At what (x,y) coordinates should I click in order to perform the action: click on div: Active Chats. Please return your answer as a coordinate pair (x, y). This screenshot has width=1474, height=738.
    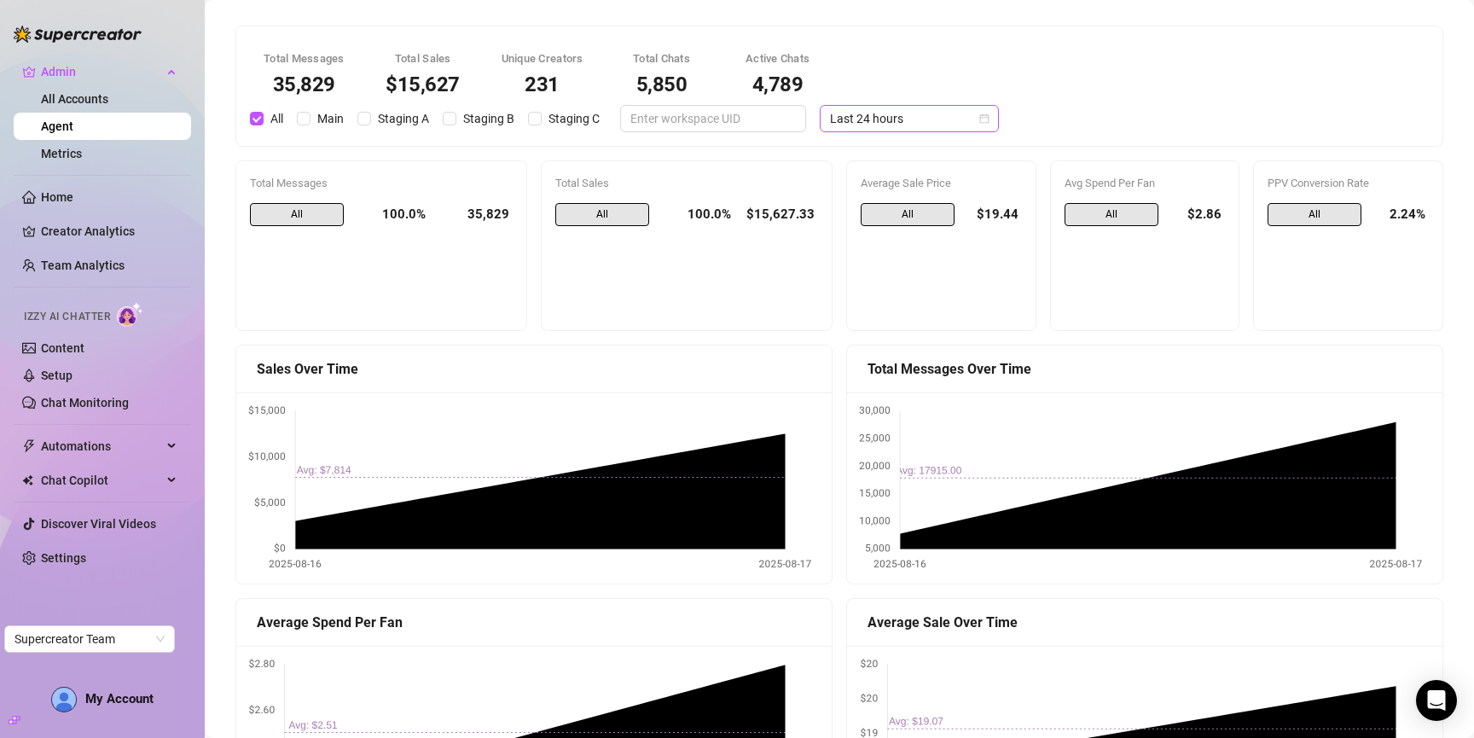
    Looking at the image, I should click on (778, 59).